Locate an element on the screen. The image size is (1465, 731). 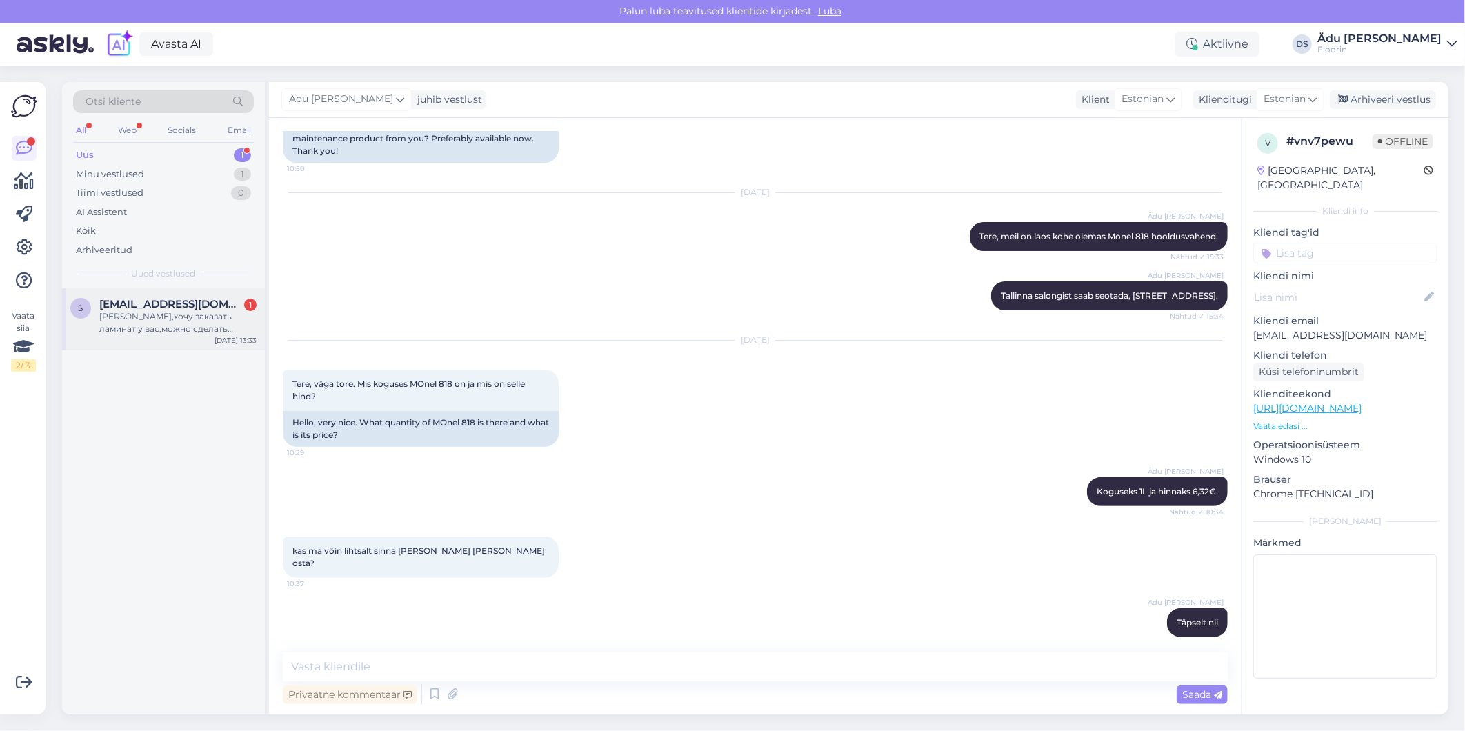
span: 10:50 is located at coordinates (313, 168).